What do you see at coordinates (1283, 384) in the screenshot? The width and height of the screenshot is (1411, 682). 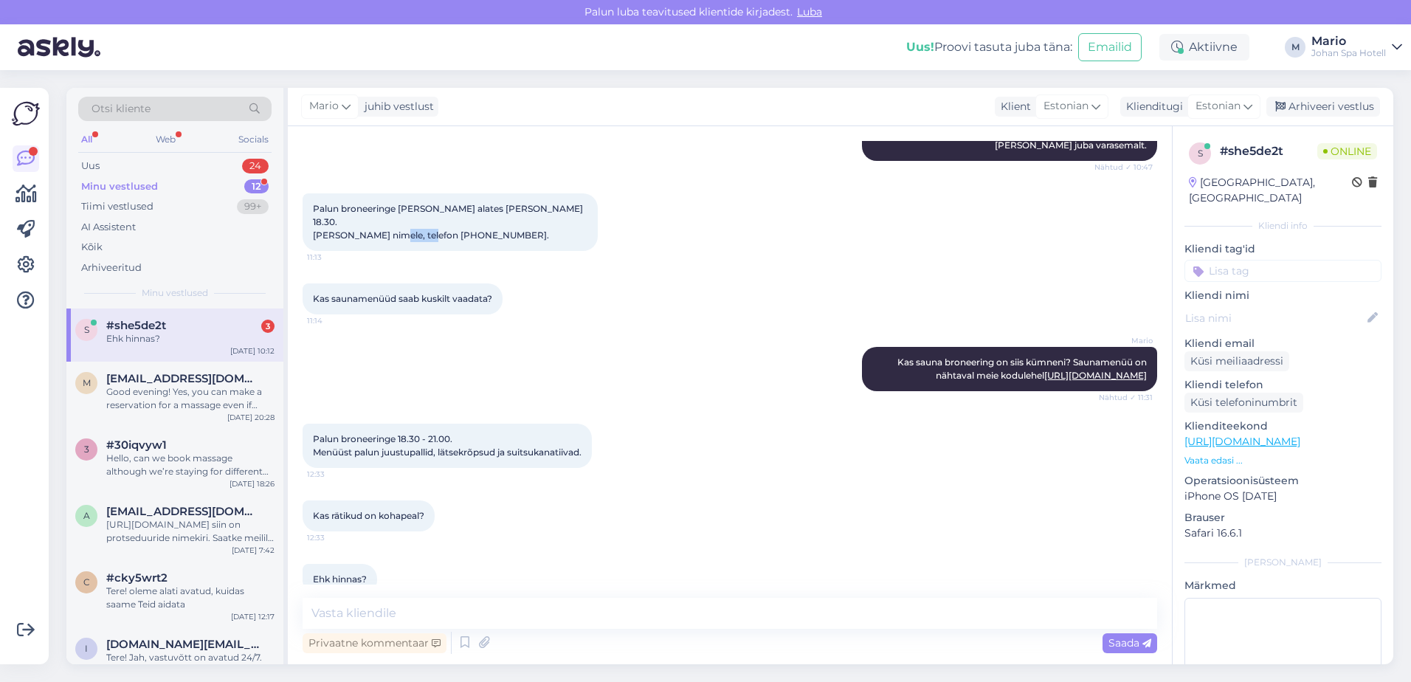 I see `p: Kliendi telefon` at bounding box center [1283, 384].